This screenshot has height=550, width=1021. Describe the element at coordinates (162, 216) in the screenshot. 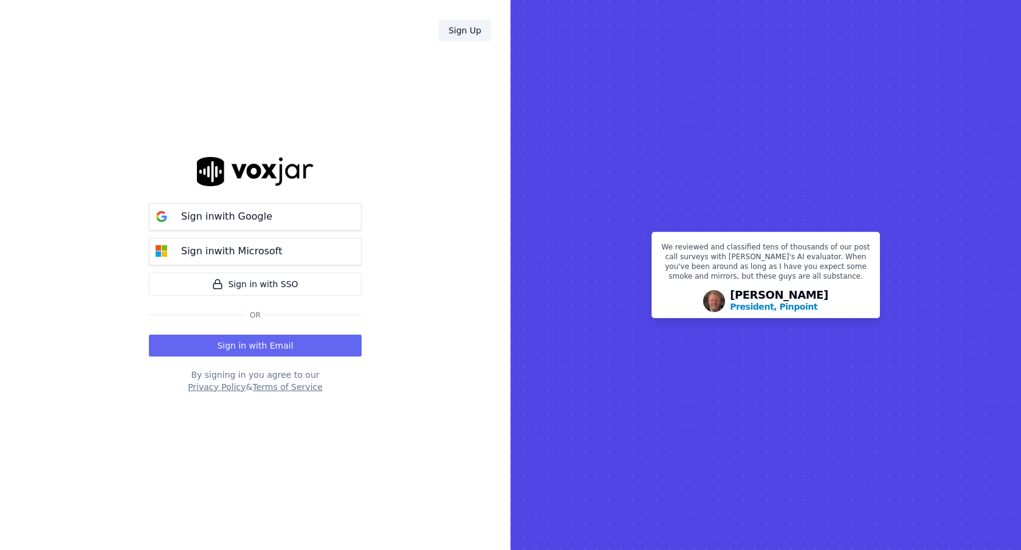

I see `img: google Sign in button` at that location.